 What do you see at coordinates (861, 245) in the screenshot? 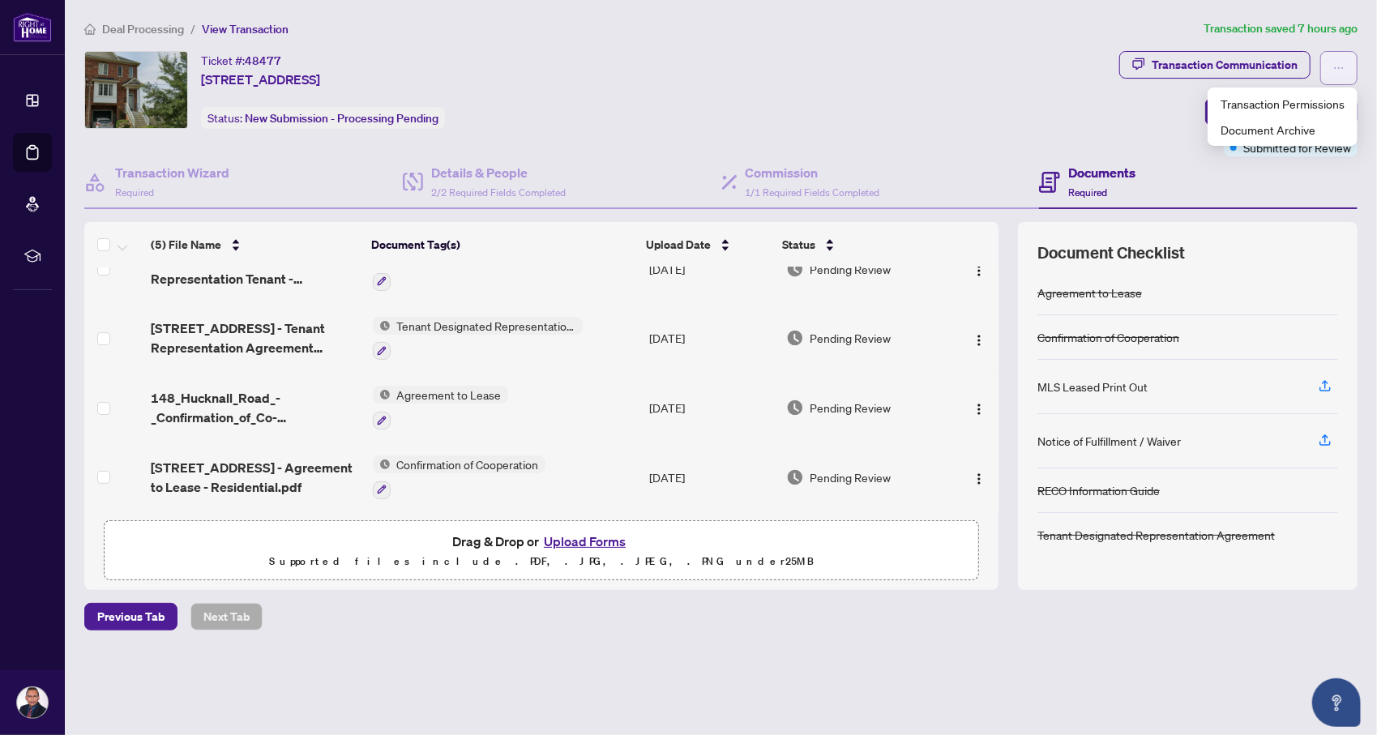
I see `th: Status` at bounding box center [861, 245].